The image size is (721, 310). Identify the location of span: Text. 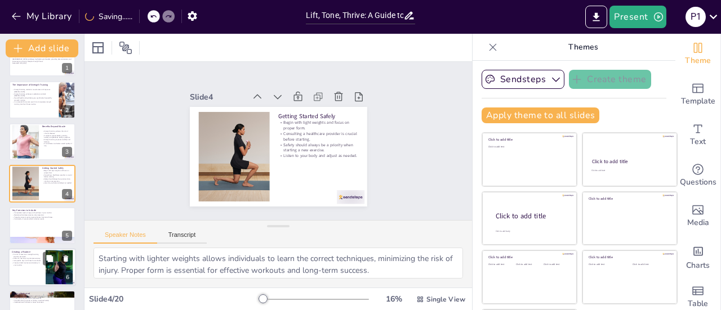
(698, 142).